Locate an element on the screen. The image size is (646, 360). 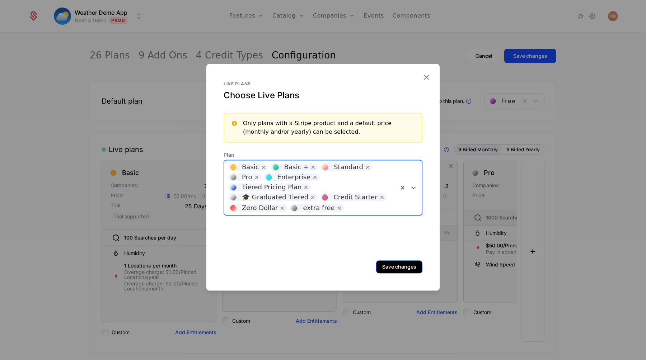
div: Zero Dollar is located at coordinates (260, 208).